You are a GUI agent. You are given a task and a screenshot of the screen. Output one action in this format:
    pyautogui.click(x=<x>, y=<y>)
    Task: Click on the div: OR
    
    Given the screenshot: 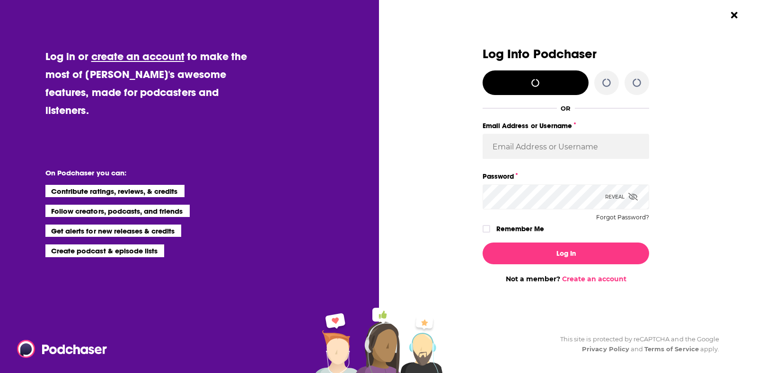 What is the action you would take?
    pyautogui.click(x=565, y=108)
    